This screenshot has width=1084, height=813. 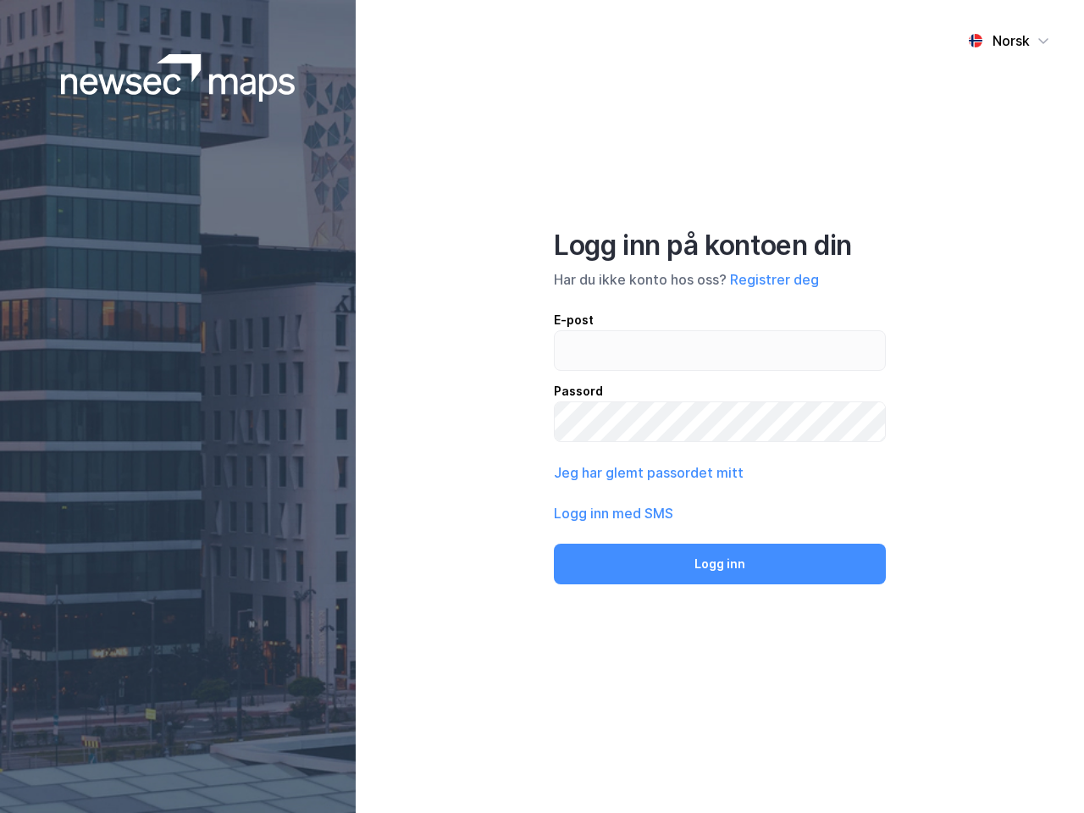 What do you see at coordinates (720, 320) in the screenshot?
I see `div: E-post` at bounding box center [720, 320].